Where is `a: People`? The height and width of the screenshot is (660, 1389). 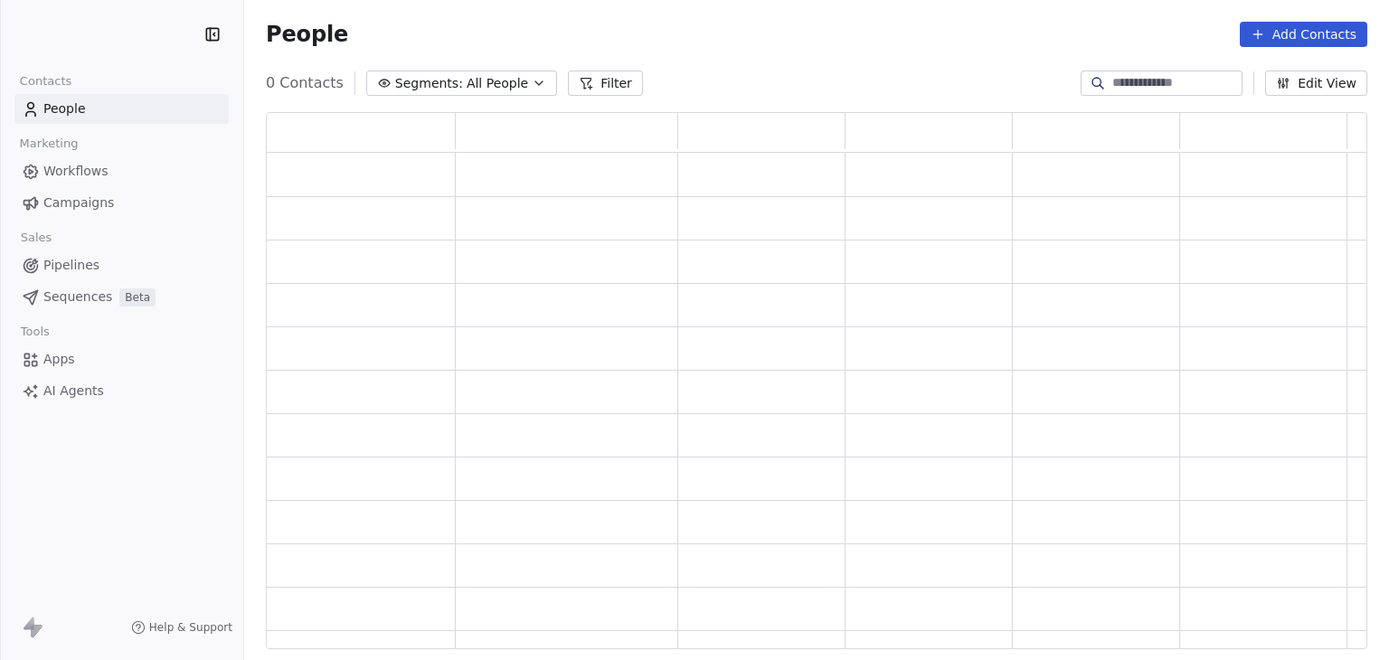 a: People is located at coordinates (121, 108).